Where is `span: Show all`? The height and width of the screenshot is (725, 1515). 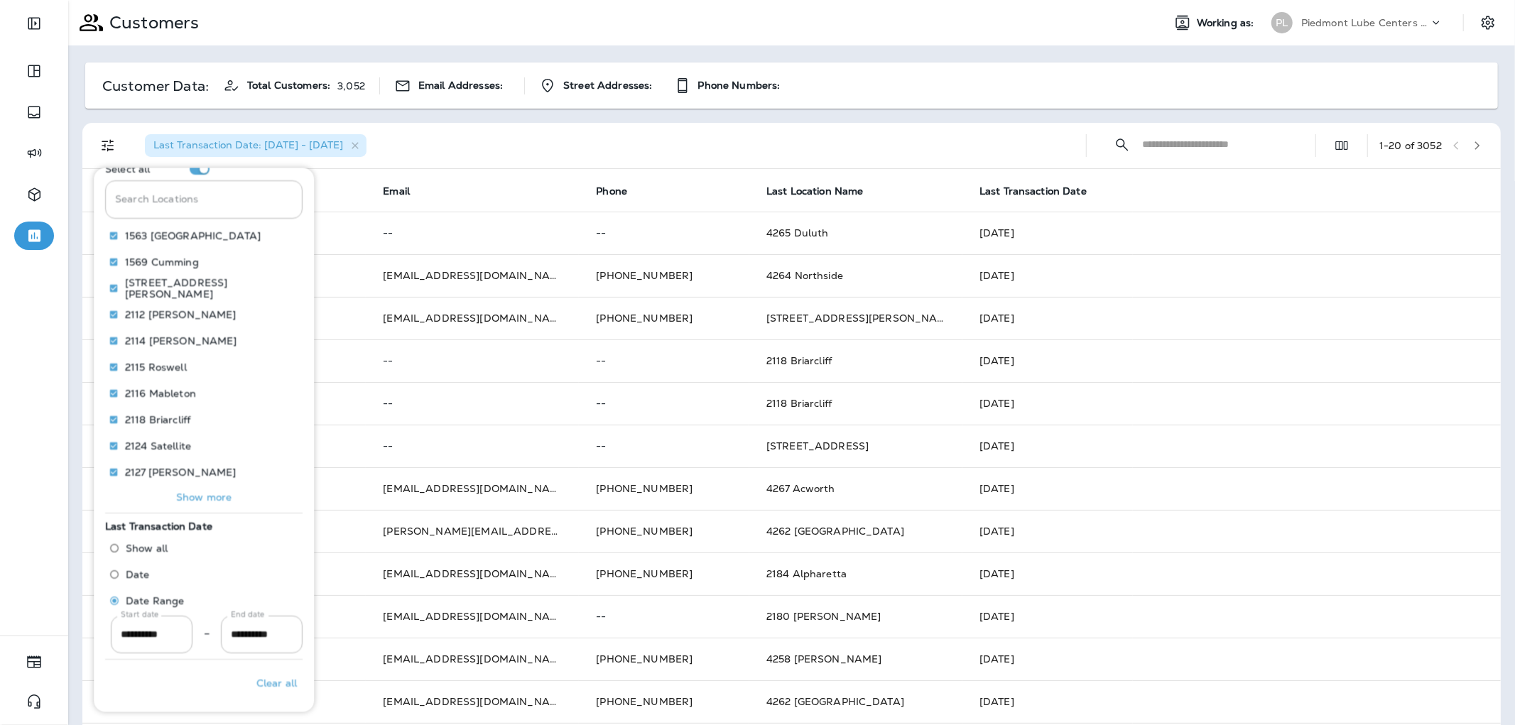
span: Show all is located at coordinates (146, 548).